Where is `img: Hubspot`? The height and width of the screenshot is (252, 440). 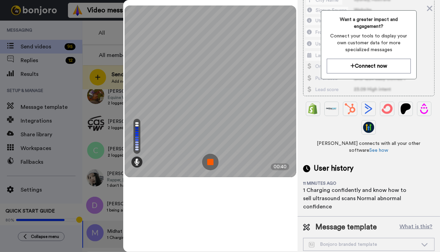 img: Hubspot is located at coordinates (350, 109).